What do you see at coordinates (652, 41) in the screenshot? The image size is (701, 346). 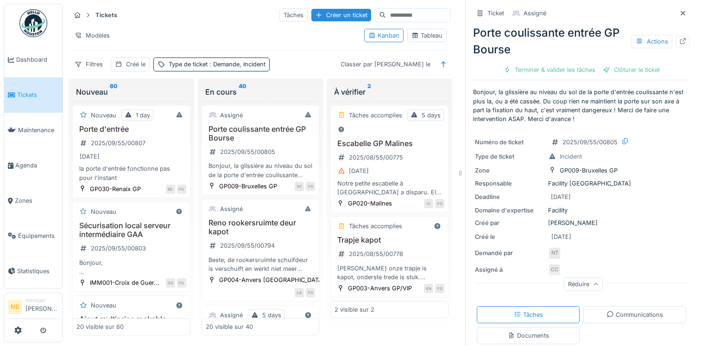 I see `div: Actions` at bounding box center [652, 41].